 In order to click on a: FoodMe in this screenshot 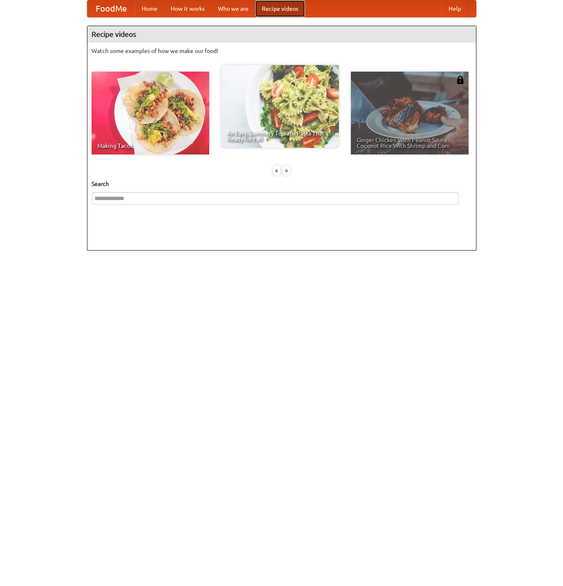, I will do `click(111, 9)`.